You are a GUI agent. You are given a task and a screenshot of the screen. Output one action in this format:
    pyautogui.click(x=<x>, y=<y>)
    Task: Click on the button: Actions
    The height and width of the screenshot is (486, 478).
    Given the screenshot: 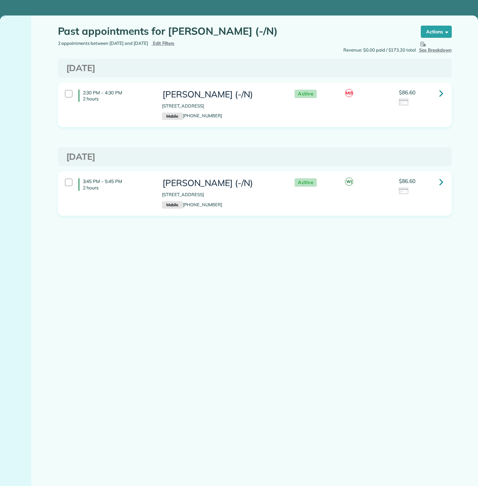 What is the action you would take?
    pyautogui.click(x=436, y=32)
    